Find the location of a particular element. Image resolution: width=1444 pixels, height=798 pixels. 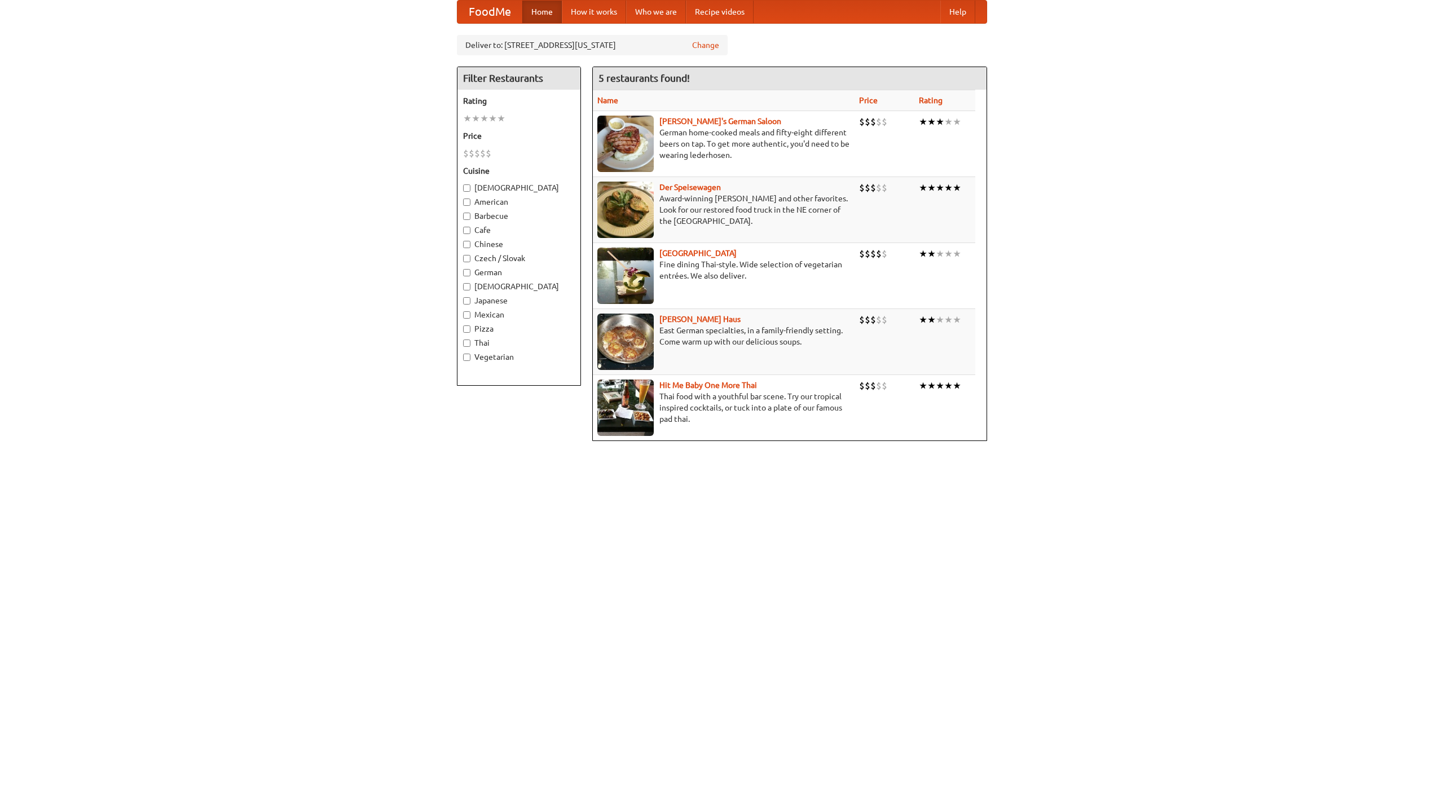

label: Vegetarian is located at coordinates (519, 357).